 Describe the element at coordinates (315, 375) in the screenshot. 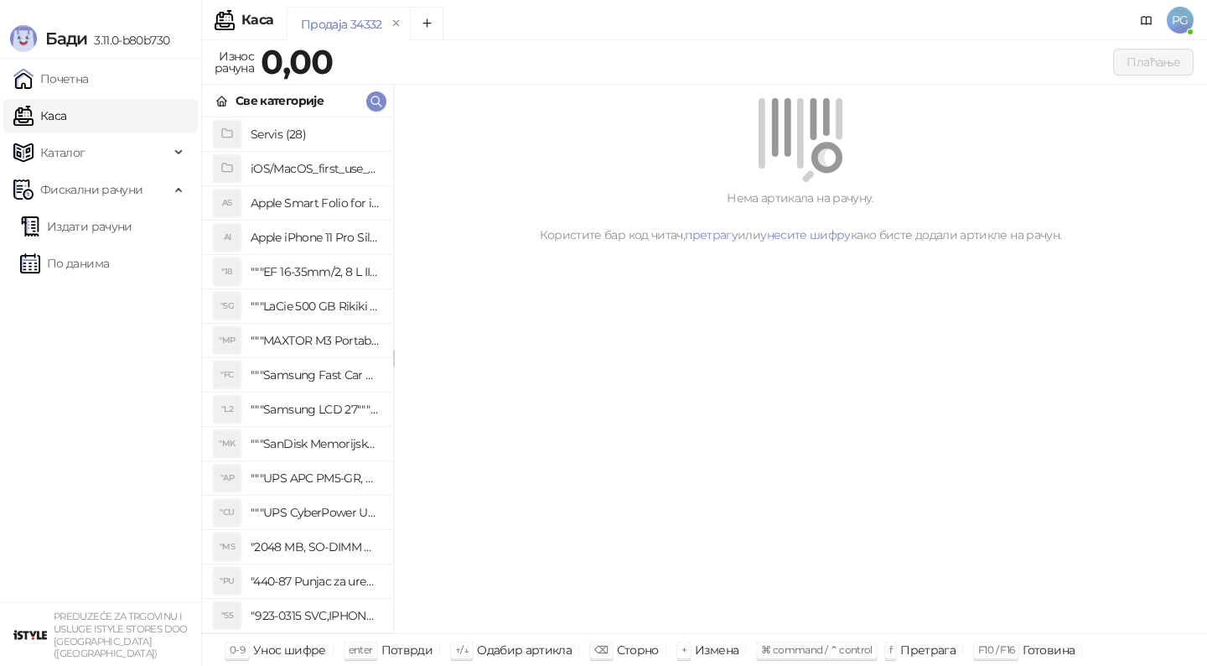

I see `h4: """Samsung Fast Car Charge Adapter, brzi auto punja_, boja crna"""` at that location.